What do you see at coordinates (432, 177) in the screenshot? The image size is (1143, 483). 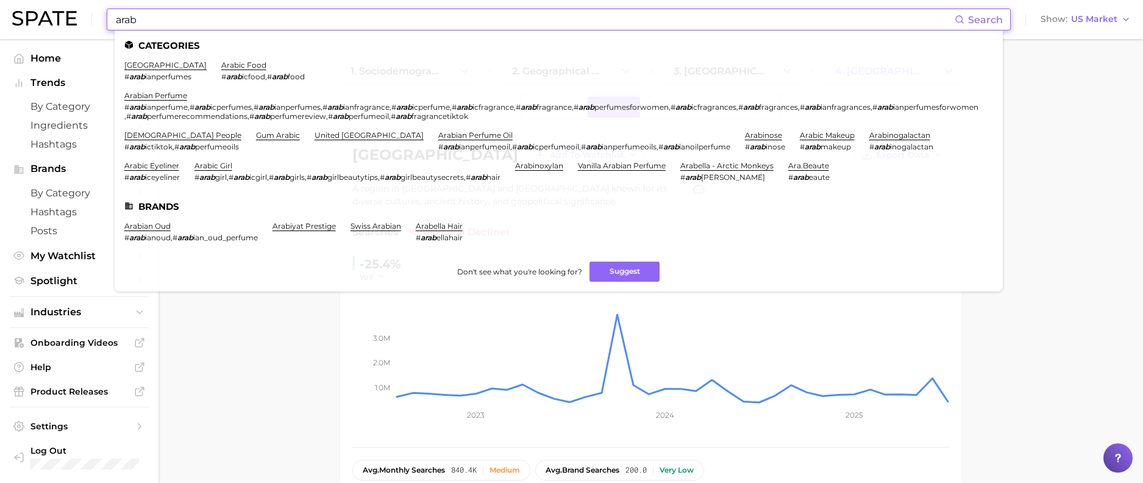 I see `span: girlbeautysecrets` at bounding box center [432, 177].